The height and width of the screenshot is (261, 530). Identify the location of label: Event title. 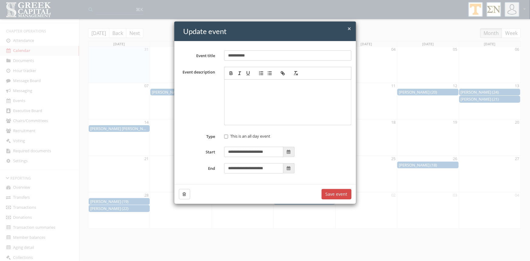
(197, 55).